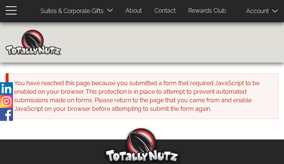 This screenshot has height=164, width=284. I want to click on a: Totally Nutz Logo, so click(142, 145).